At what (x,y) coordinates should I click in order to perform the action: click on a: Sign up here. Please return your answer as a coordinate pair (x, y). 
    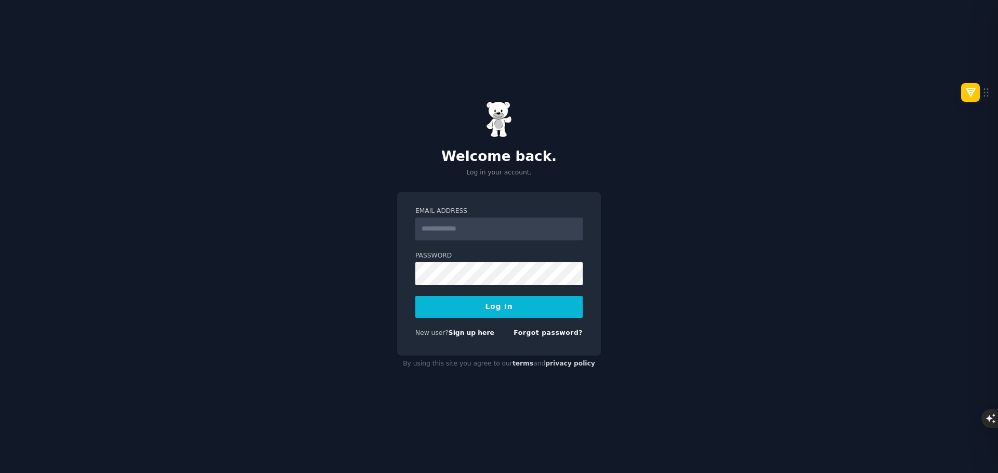
    Looking at the image, I should click on (471, 333).